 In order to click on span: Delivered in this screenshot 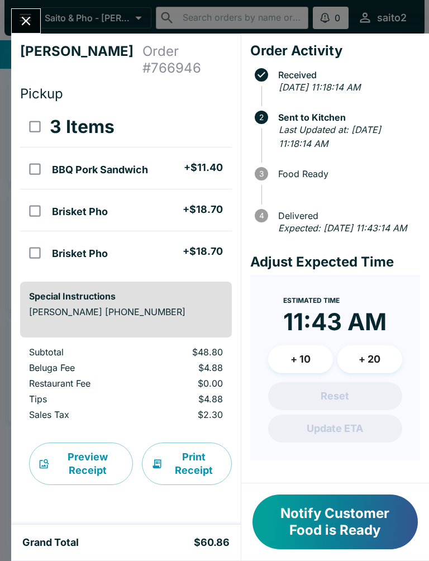, I will do `click(346, 216)`.